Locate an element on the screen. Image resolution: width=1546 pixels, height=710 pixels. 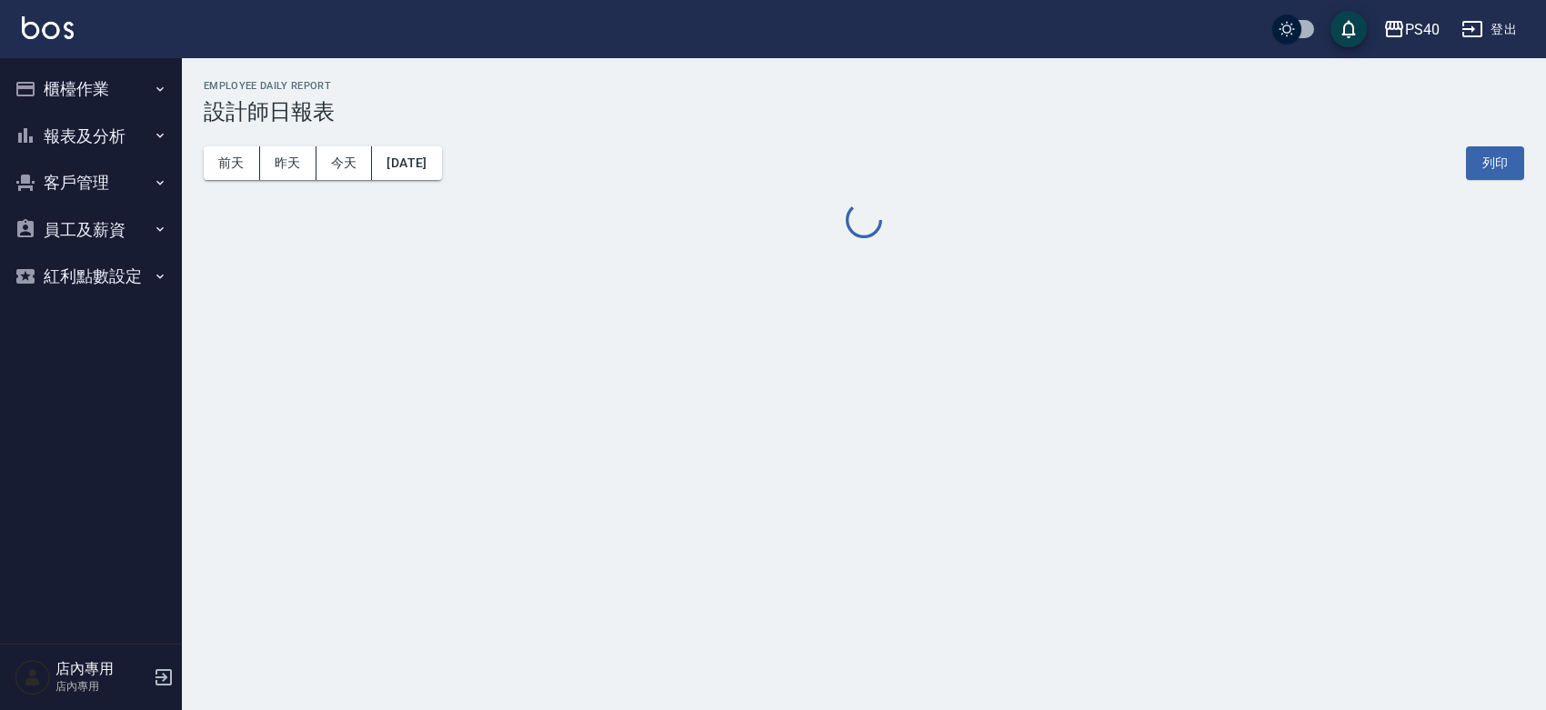
img: Person is located at coordinates (33, 678).